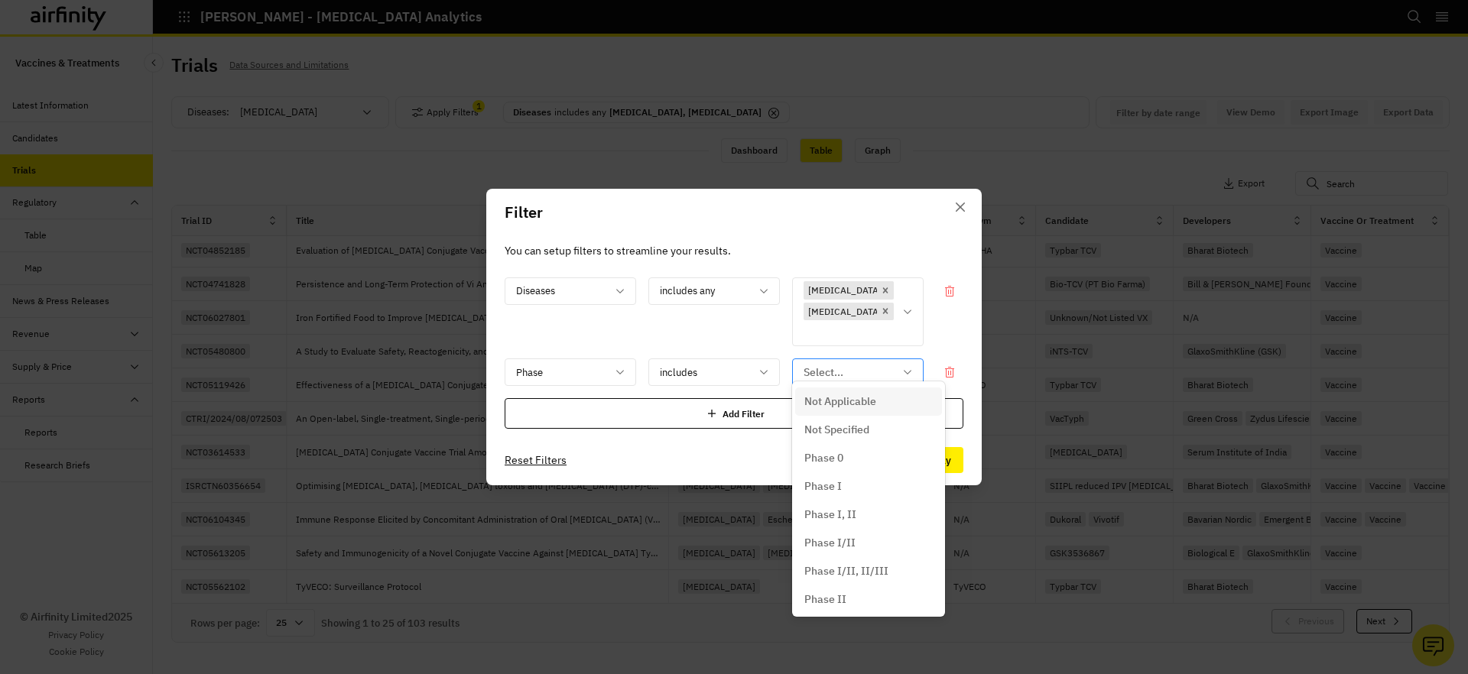  What do you see at coordinates (836, 430) in the screenshot?
I see `p: Not Specified` at bounding box center [836, 430].